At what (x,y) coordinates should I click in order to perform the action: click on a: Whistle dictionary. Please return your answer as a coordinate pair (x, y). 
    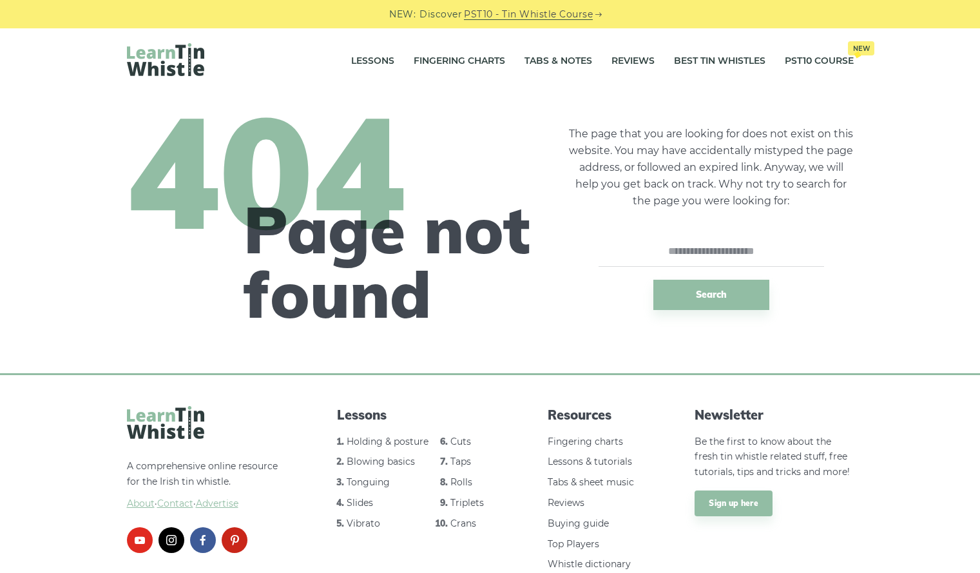
    Looking at the image, I should click on (589, 564).